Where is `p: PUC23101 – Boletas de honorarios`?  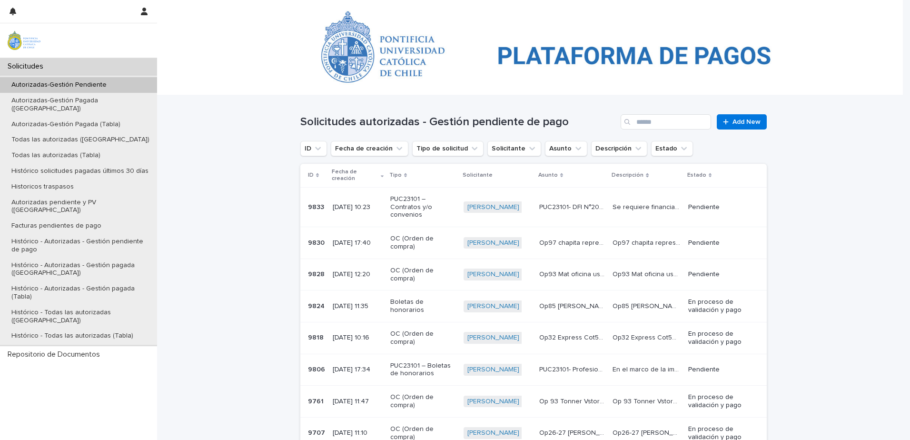
p: PUC23101 – Boletas de honorarios is located at coordinates (423, 370).